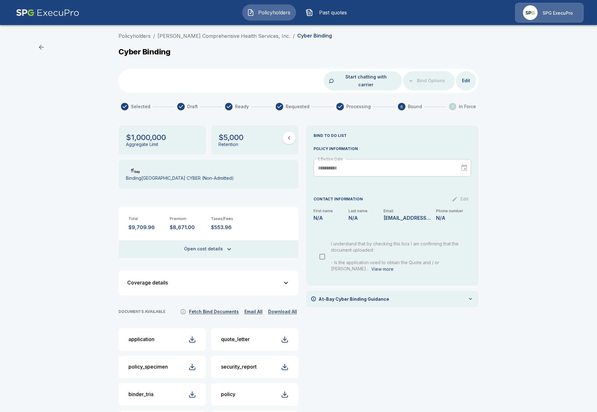 This screenshot has height=412, width=597. I want to click on span: In Force, so click(467, 107).